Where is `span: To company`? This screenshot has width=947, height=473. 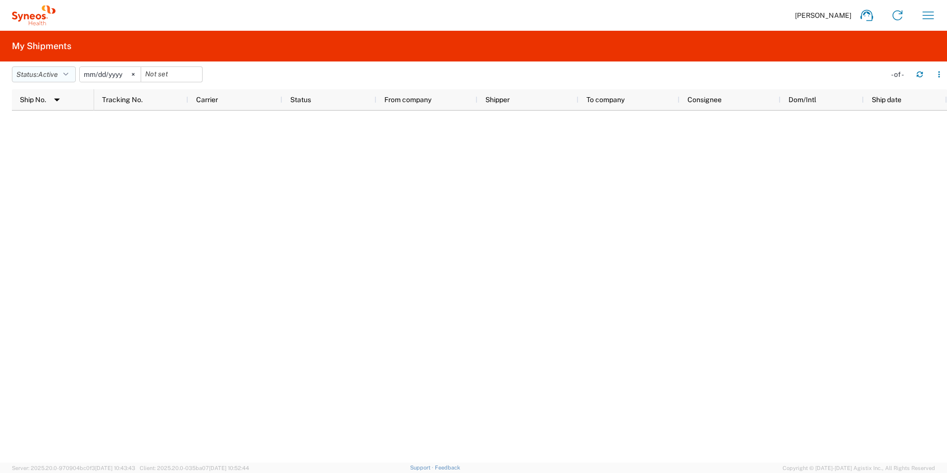 span: To company is located at coordinates (605, 100).